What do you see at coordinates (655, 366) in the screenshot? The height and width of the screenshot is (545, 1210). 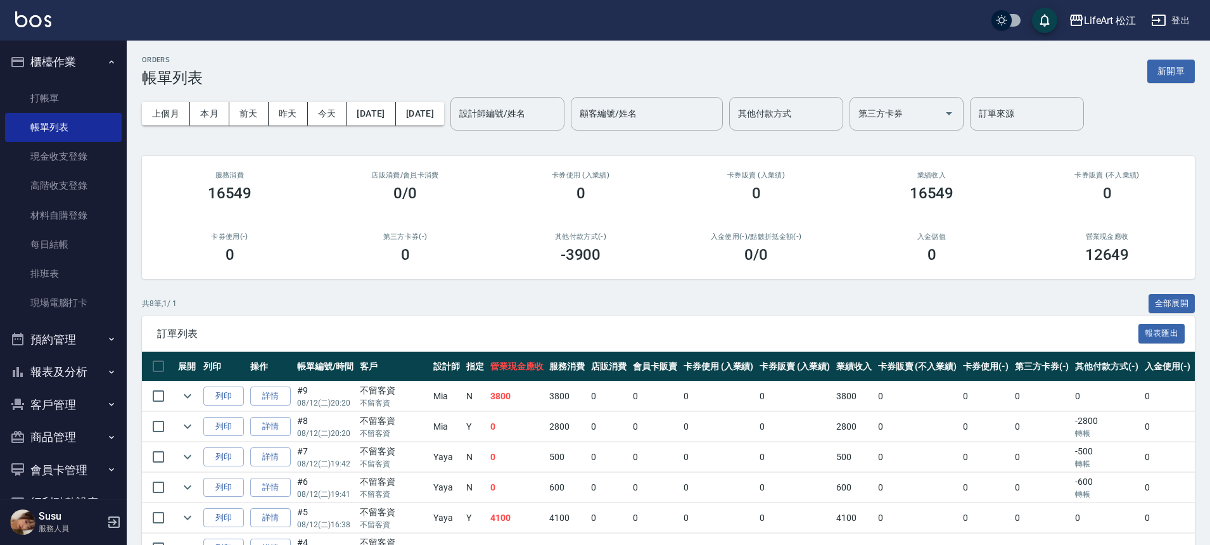 I see `th: 會員卡販賣` at bounding box center [655, 366].